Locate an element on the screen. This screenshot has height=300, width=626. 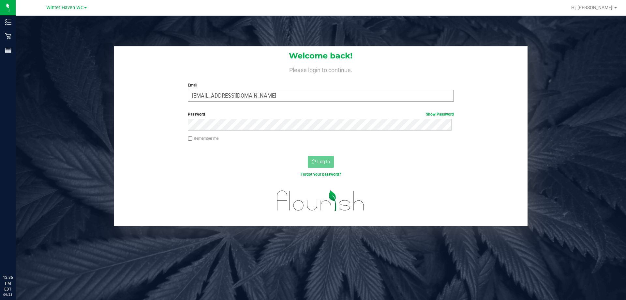
h1: Welcome back! is located at coordinates (321, 56).